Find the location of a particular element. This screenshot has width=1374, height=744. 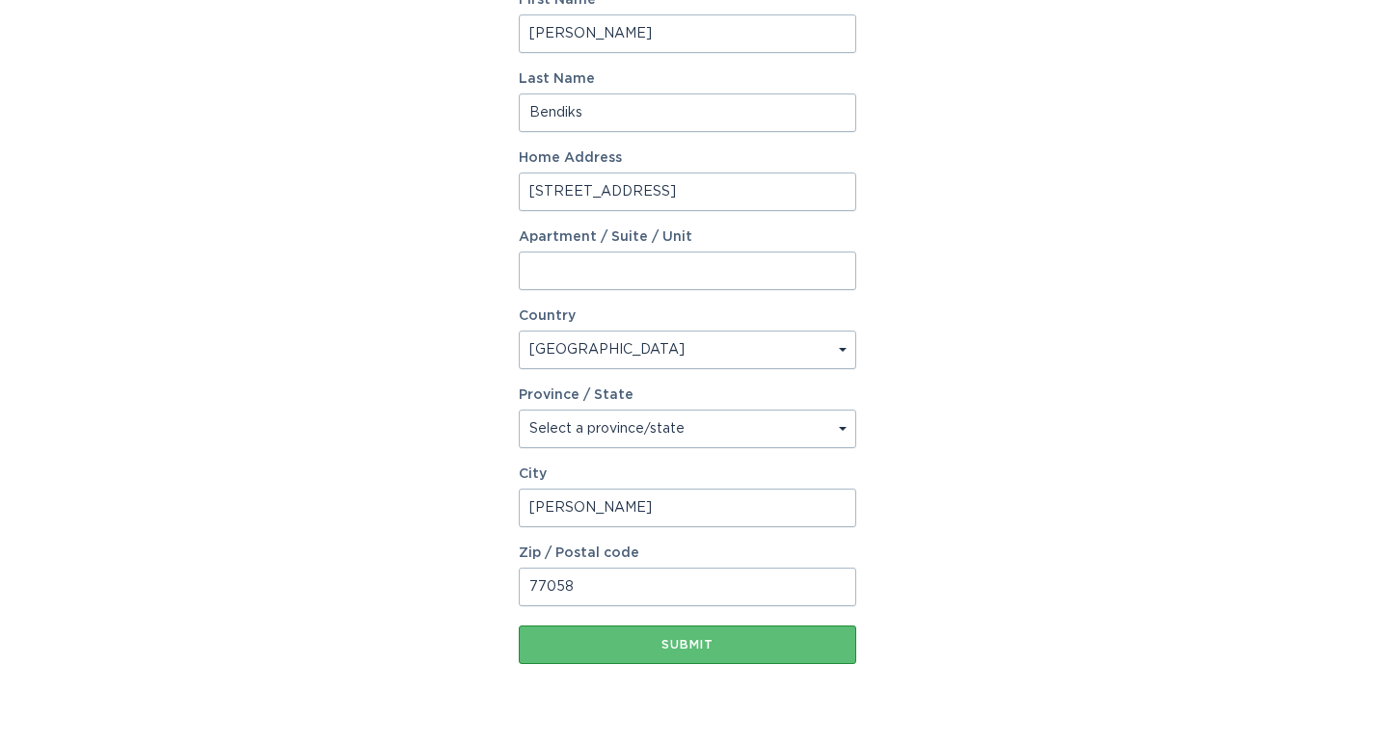

label: Province / State is located at coordinates (576, 395).